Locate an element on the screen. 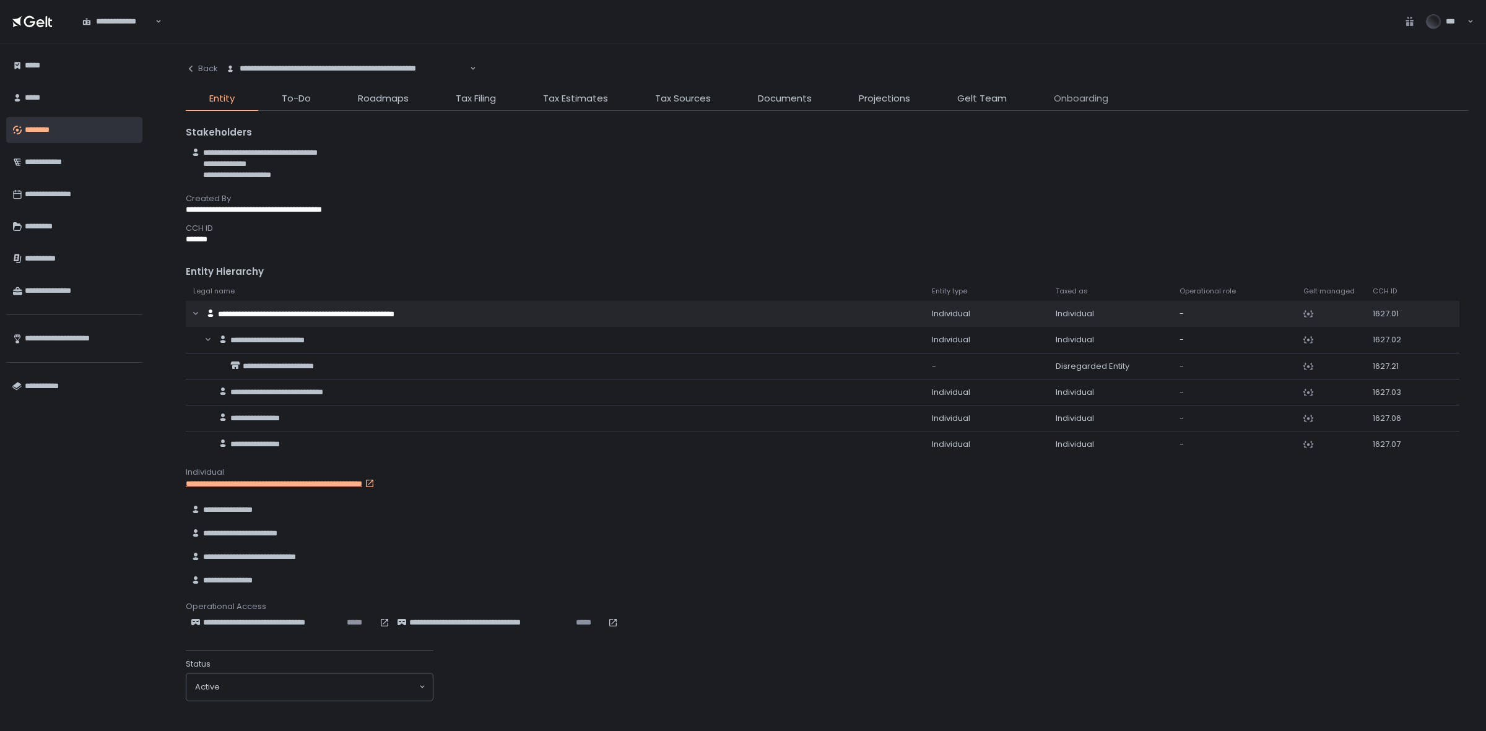  div: 1627.07 is located at coordinates (1393, 445).